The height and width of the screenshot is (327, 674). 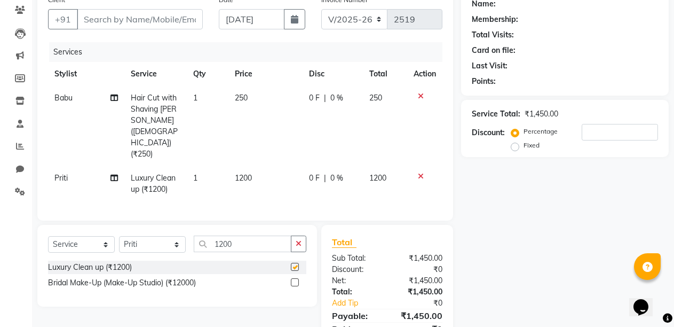 What do you see at coordinates (495, 19) in the screenshot?
I see `div: Membership:` at bounding box center [495, 19].